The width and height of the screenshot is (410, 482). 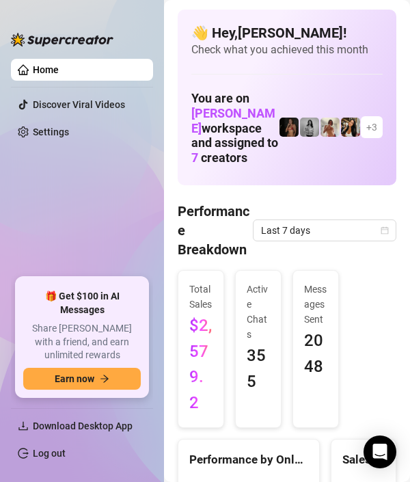 I want to click on a: Home, so click(x=46, y=70).